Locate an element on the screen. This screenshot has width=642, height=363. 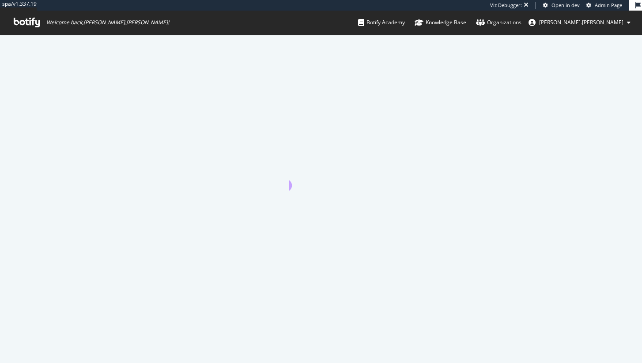
a: Botify Academy is located at coordinates (382, 23).